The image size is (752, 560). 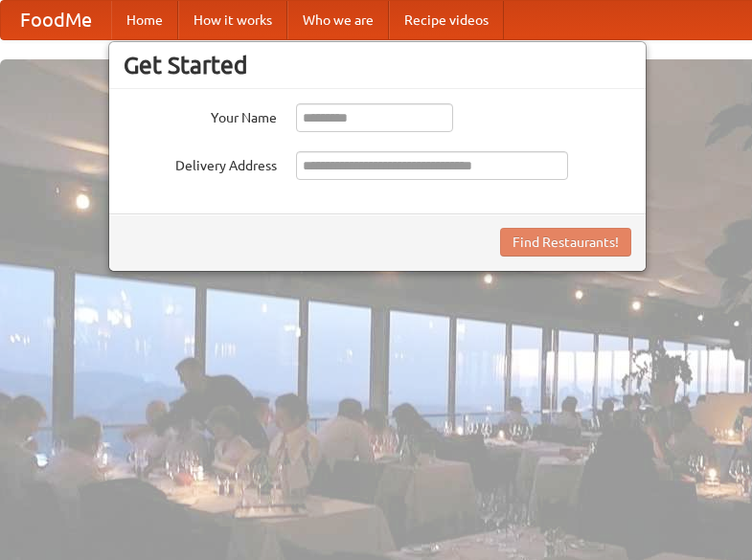 I want to click on label: Delivery Address, so click(x=200, y=163).